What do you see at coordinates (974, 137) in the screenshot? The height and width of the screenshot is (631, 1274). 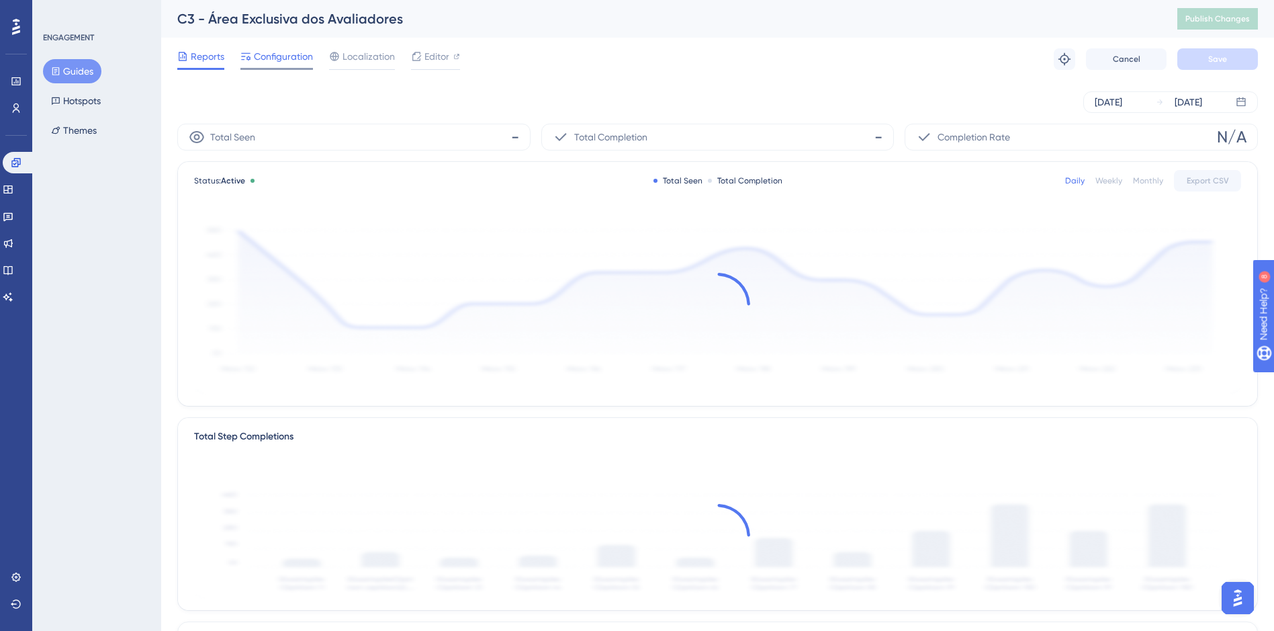 I see `span: Completion Rate` at bounding box center [974, 137].